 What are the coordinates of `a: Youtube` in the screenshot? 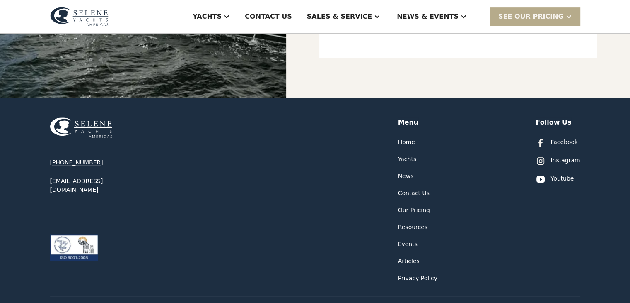 It's located at (555, 179).